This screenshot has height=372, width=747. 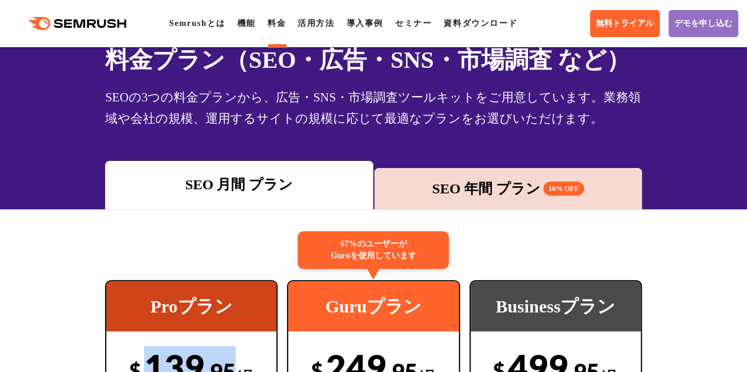 I want to click on div: SEOの3つの料金プランから、広告・SNS・市場調査ツールキットをご用意しています。業務領域や会社の規模、運用するサイトの規模に応じて最適なプランをお選びいただけます。, so click(x=373, y=108).